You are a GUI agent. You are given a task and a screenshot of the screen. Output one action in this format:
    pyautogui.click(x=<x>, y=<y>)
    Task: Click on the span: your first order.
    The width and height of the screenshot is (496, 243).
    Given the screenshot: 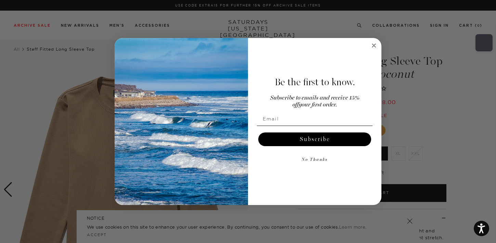 What is the action you would take?
    pyautogui.click(x=318, y=105)
    